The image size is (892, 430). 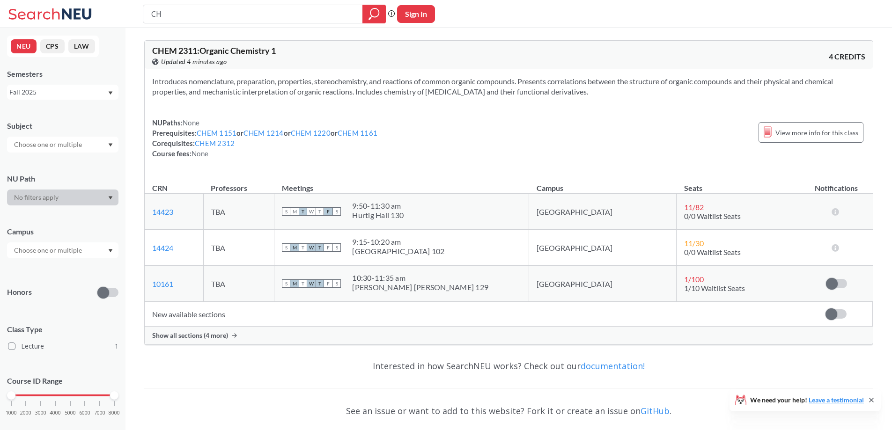 What do you see at coordinates (612, 366) in the screenshot?
I see `a: documentation!` at bounding box center [612, 366].